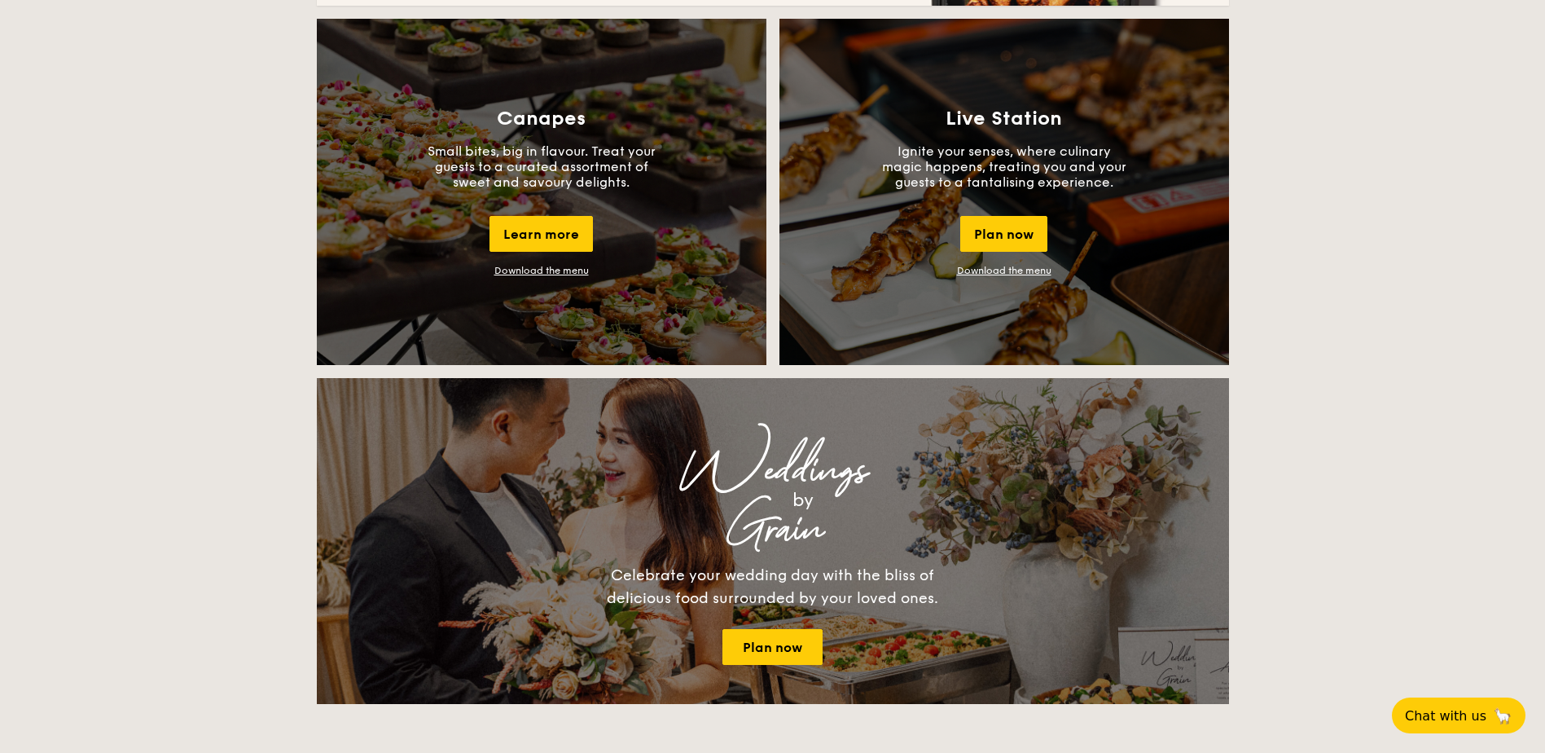  Describe the element at coordinates (1446, 715) in the screenshot. I see `span: Chat with us` at that location.